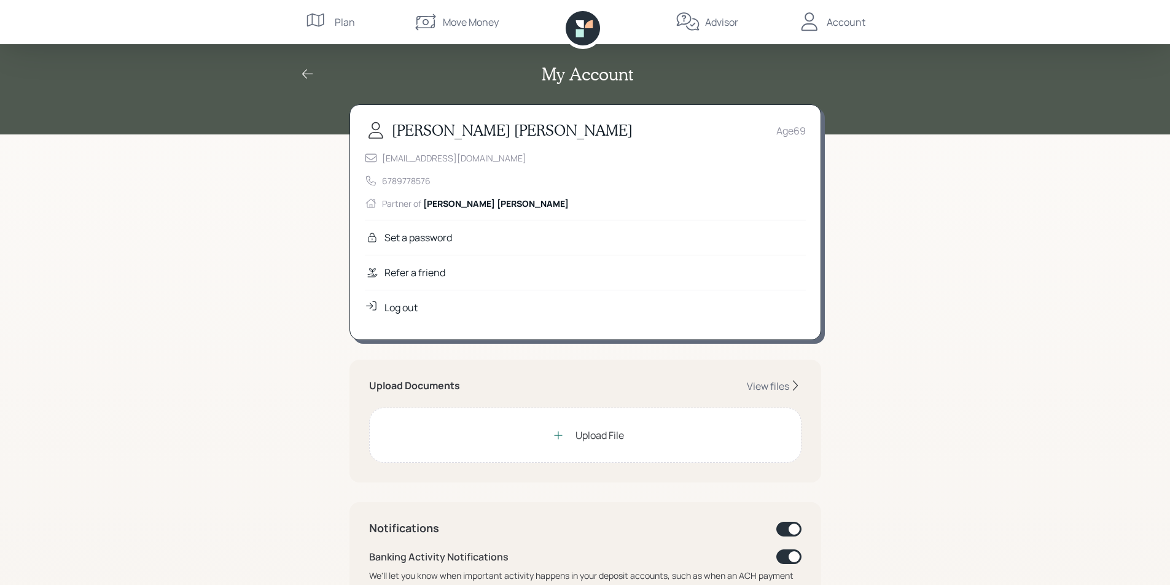 The width and height of the screenshot is (1170, 585). I want to click on div: Refer a friend, so click(414, 273).